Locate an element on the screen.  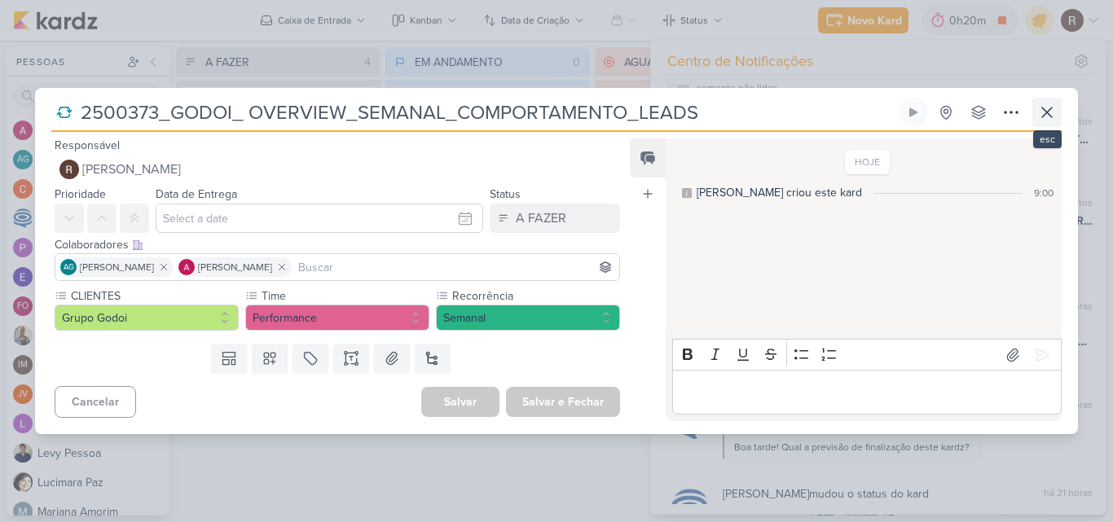
input: Buscar is located at coordinates (456, 267).